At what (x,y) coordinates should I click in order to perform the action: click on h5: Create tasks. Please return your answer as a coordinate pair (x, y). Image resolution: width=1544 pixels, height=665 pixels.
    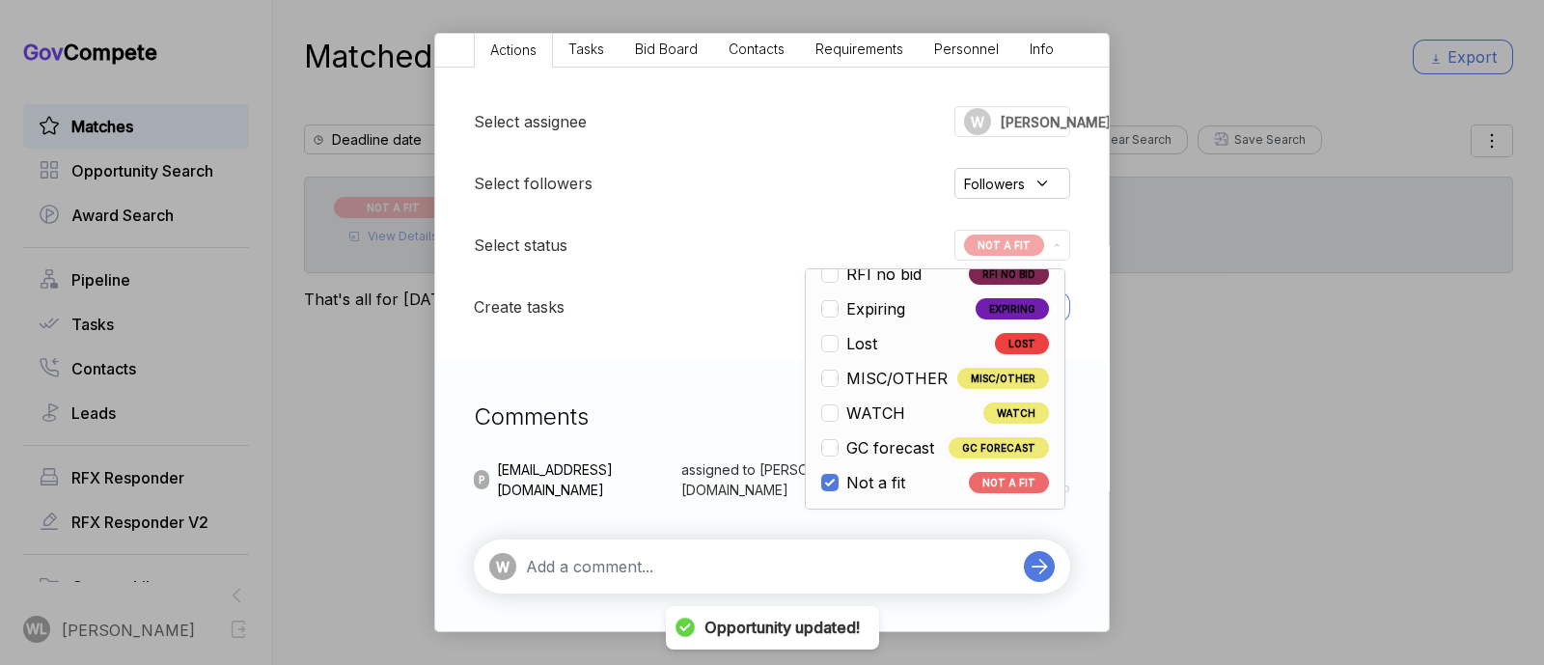
    Looking at the image, I should click on (519, 307).